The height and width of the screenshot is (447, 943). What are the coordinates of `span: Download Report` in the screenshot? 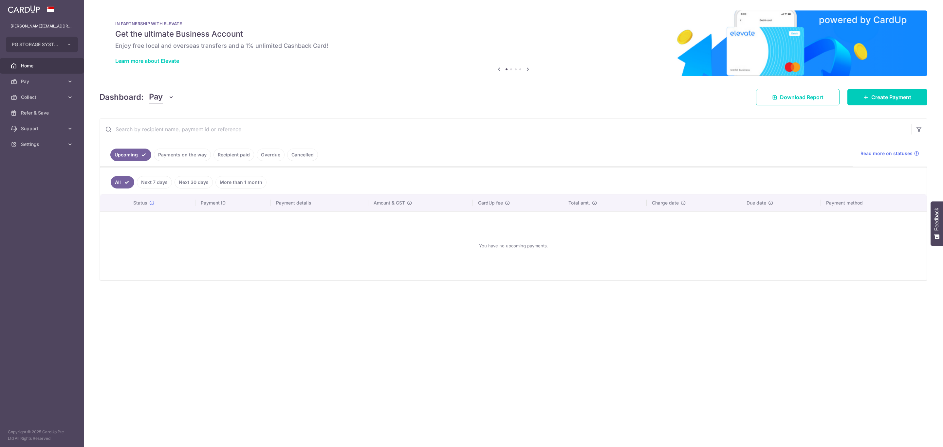 It's located at (801, 97).